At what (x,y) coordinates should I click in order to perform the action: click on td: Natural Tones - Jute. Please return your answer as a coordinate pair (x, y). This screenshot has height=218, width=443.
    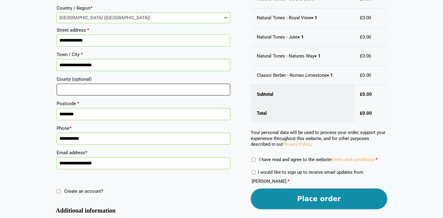
    Looking at the image, I should click on (302, 37).